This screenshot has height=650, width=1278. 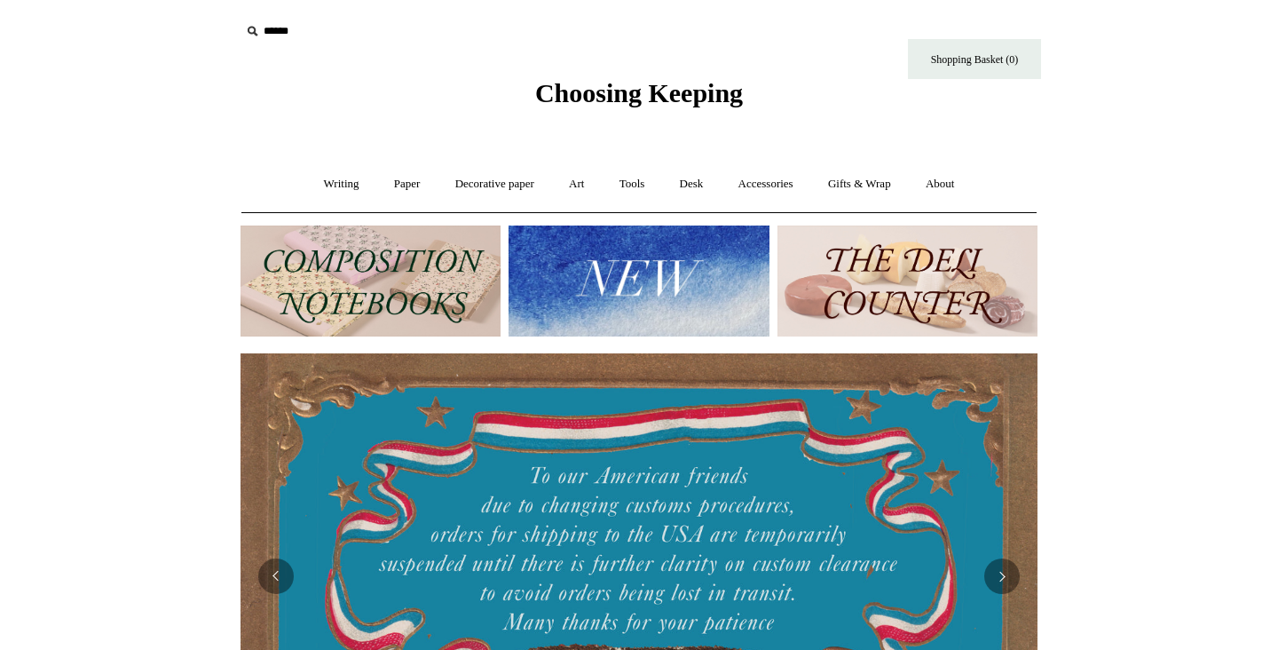 What do you see at coordinates (407, 184) in the screenshot?
I see `a: Paper` at bounding box center [407, 184].